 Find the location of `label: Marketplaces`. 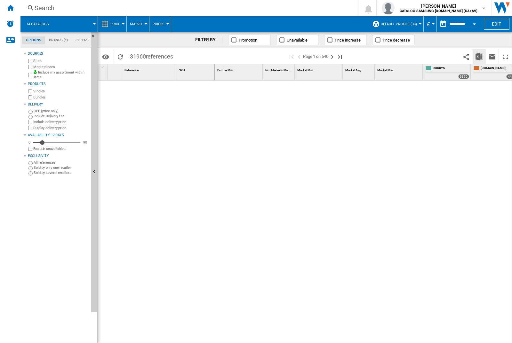

label: Marketplaces is located at coordinates (61, 67).